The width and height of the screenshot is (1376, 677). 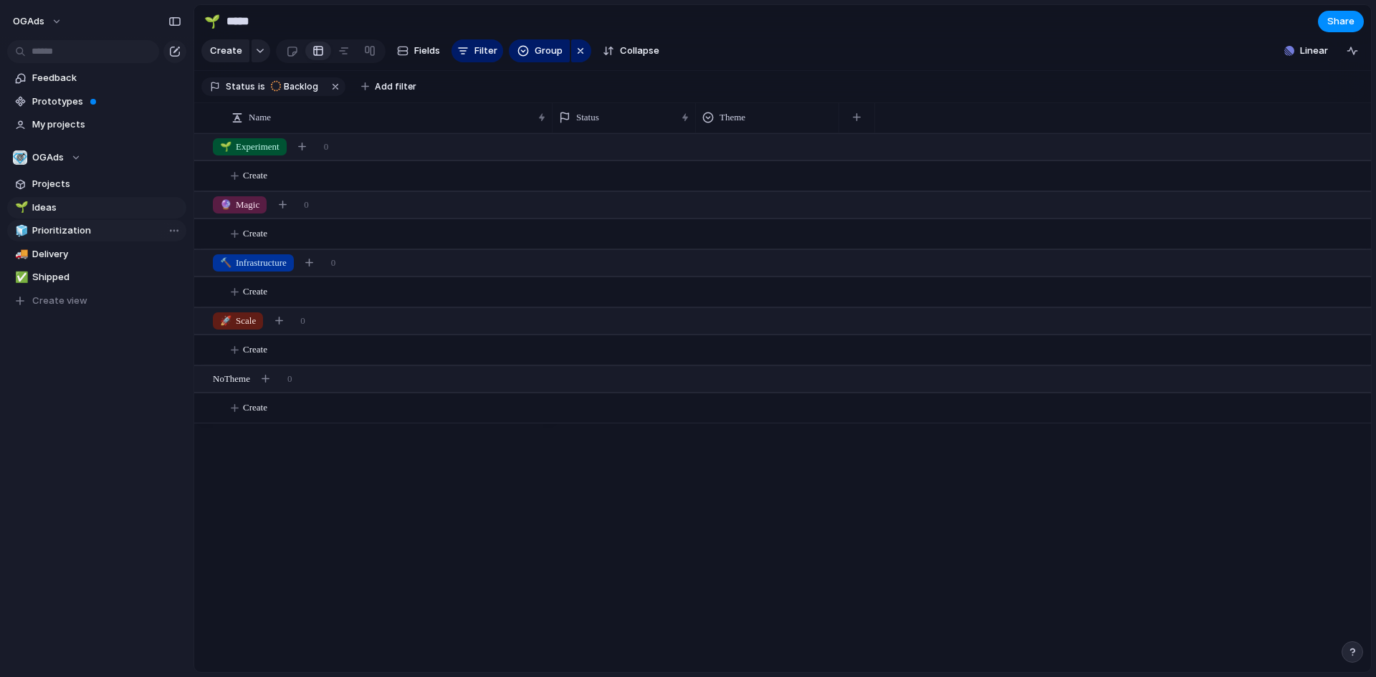 What do you see at coordinates (107, 277) in the screenshot?
I see `span: Shipped` at bounding box center [107, 277].